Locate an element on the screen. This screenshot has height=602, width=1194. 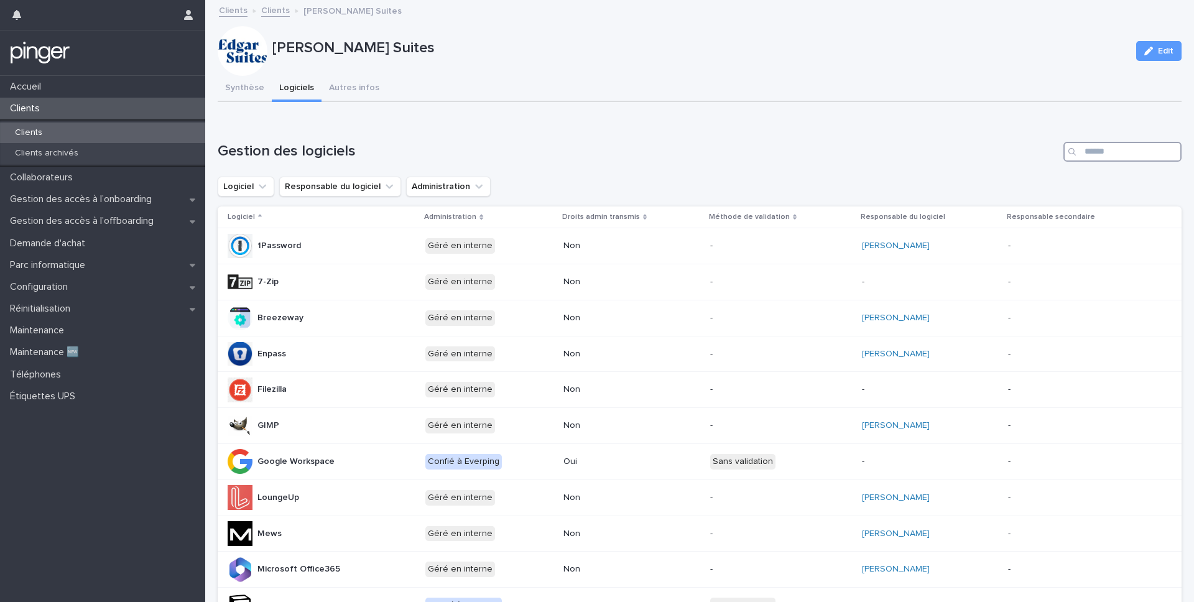
img: mTgBEunGTSyRkCgitkcU is located at coordinates (40, 53).